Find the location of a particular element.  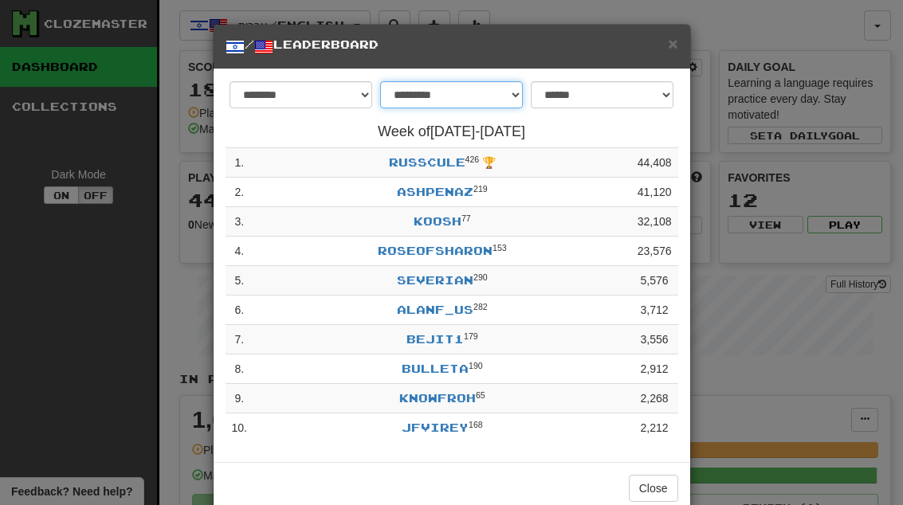

sup: Level 282 is located at coordinates (480, 307).